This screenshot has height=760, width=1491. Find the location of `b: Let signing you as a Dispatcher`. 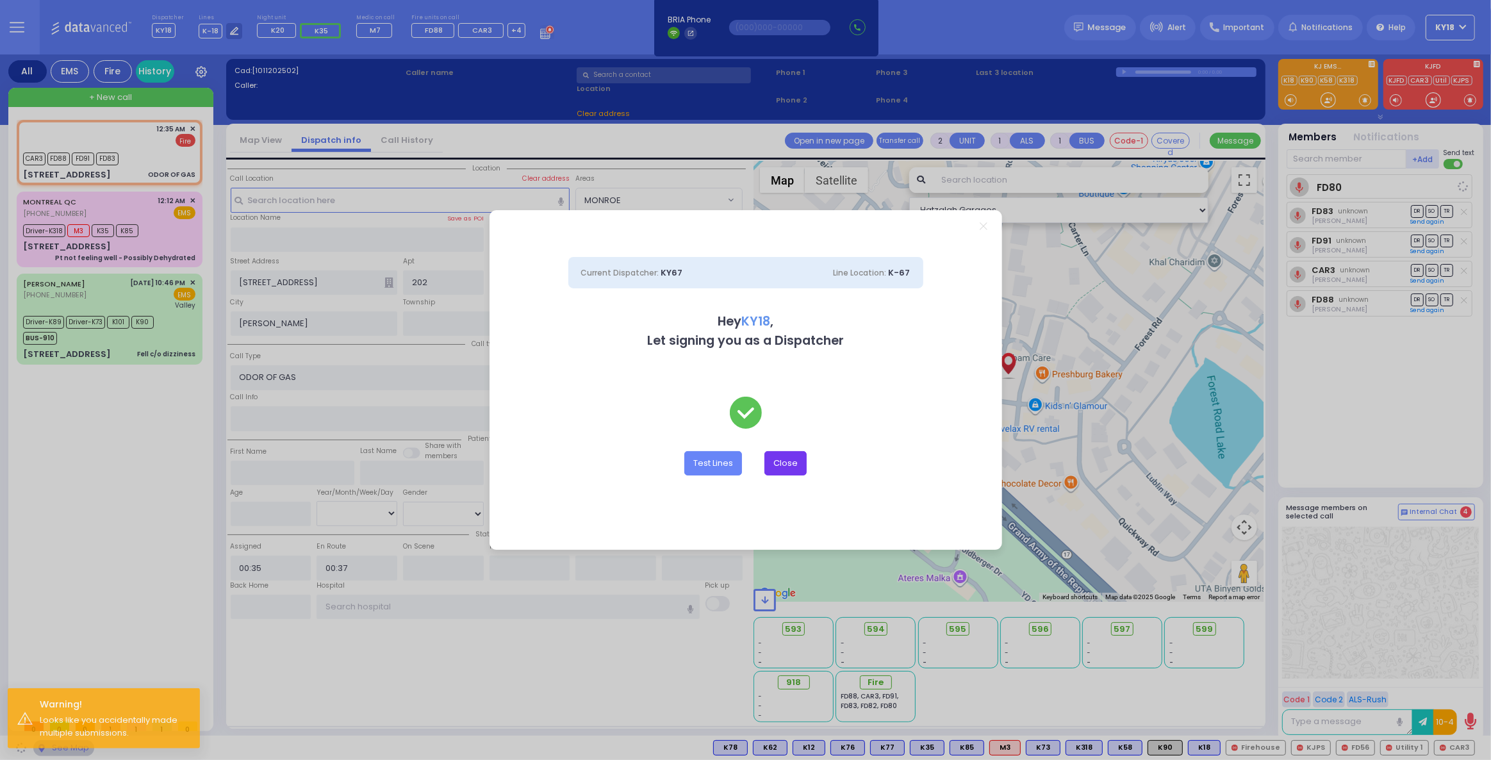

b: Let signing you as a Dispatcher is located at coordinates (745, 340).